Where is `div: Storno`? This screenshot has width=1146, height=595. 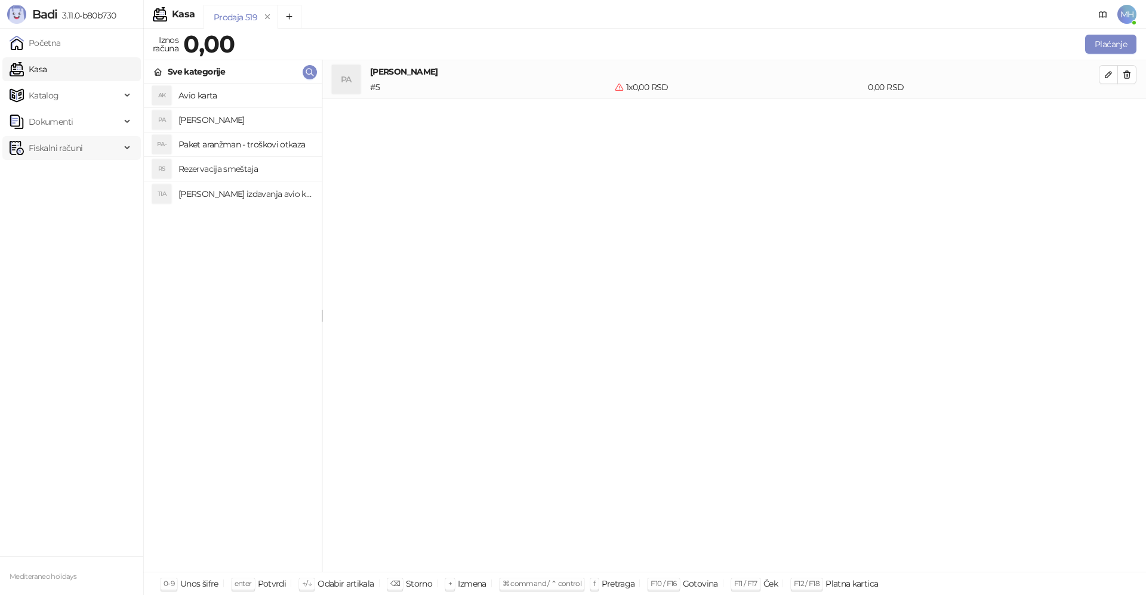
div: Storno is located at coordinates (419, 584).